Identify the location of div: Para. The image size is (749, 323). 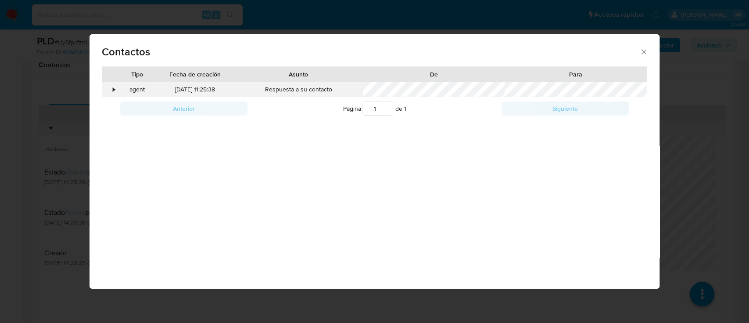
(576, 74).